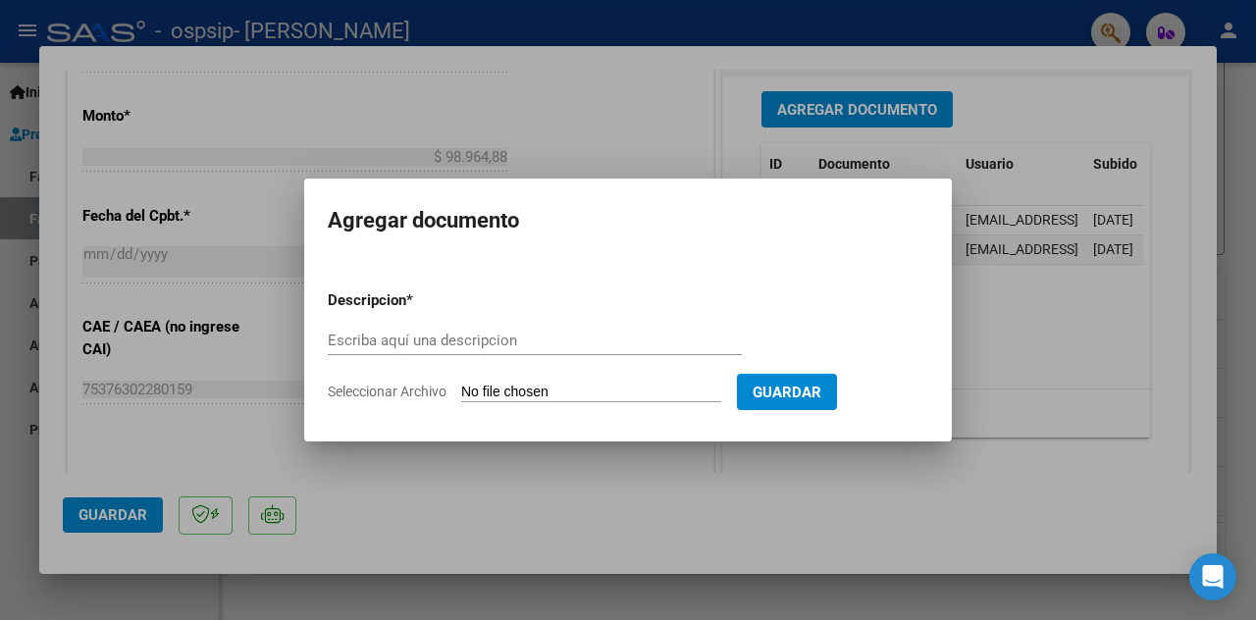 The height and width of the screenshot is (620, 1256). Describe the element at coordinates (787, 392) in the screenshot. I see `span: Guardar` at that location.